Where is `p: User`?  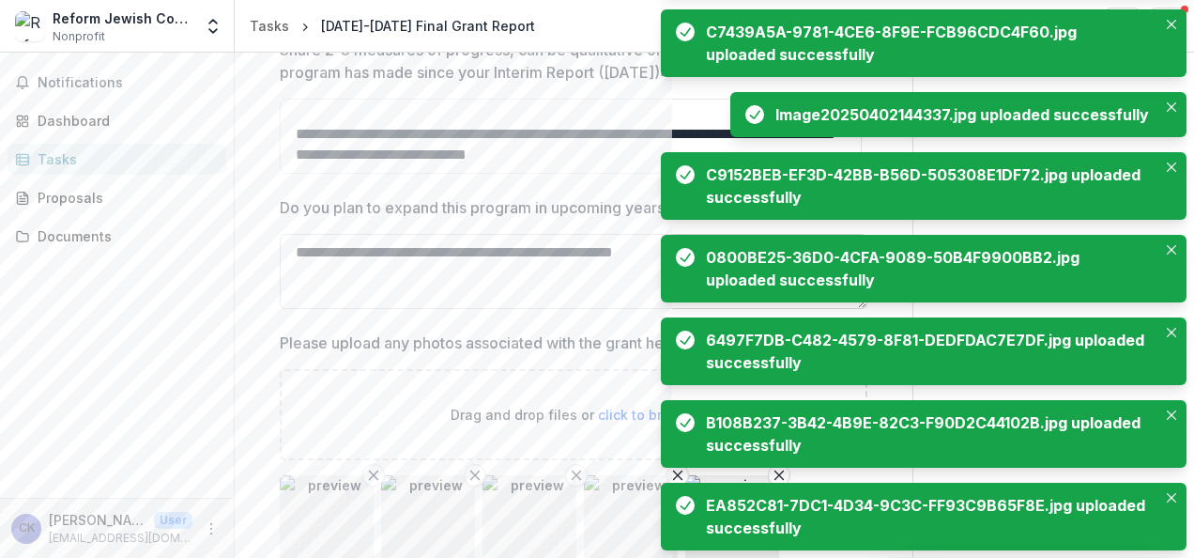
p: User is located at coordinates (173, 520).